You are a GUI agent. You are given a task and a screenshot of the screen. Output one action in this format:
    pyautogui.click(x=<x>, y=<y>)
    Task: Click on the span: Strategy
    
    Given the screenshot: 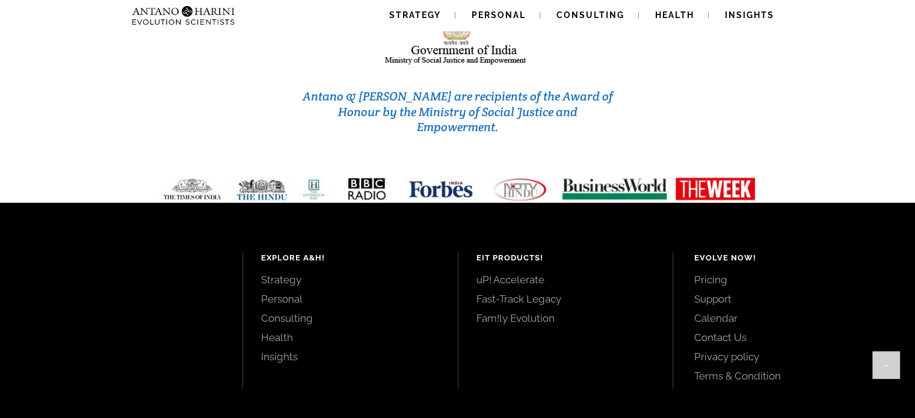 What is the action you would take?
    pyautogui.click(x=415, y=15)
    